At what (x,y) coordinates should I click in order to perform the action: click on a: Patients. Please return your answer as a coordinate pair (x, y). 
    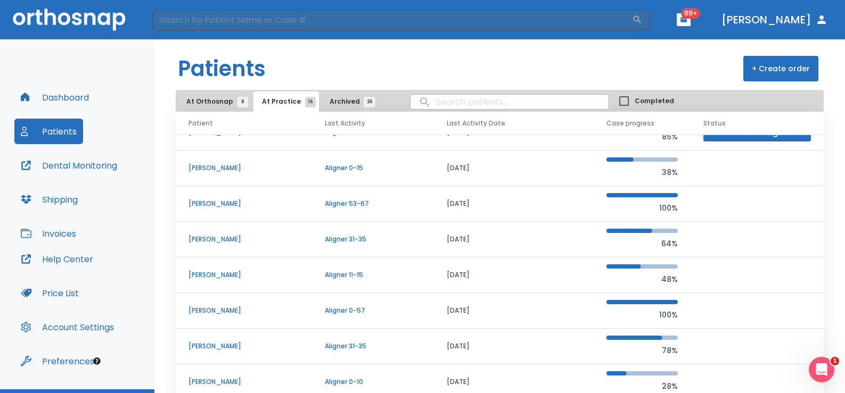
    Looking at the image, I should click on (48, 131).